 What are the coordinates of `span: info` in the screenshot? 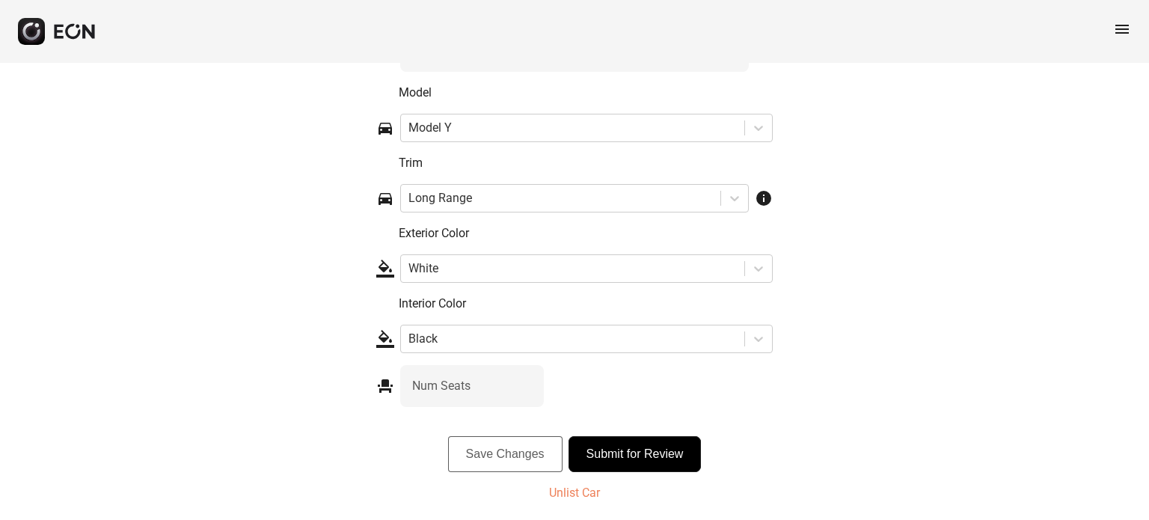 It's located at (764, 198).